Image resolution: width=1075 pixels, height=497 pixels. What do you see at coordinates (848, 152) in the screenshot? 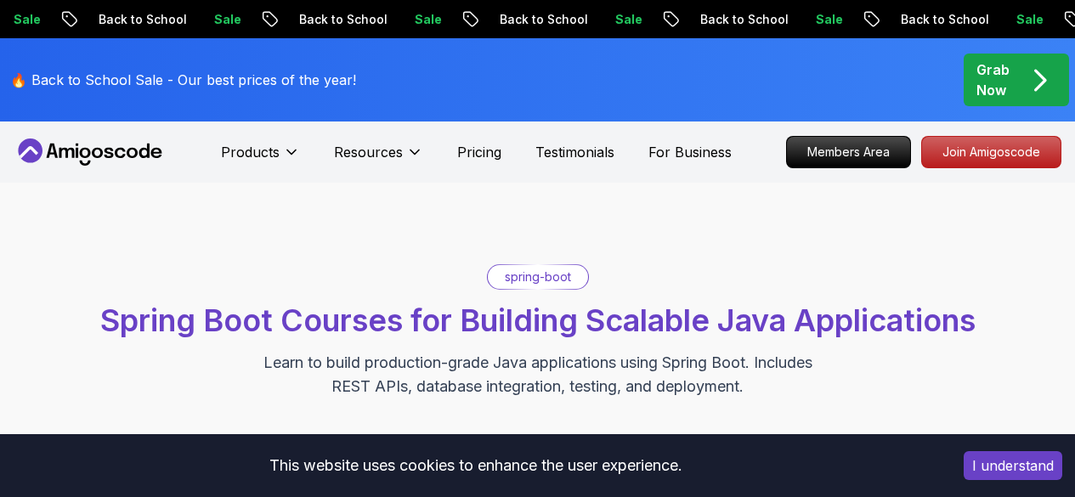
I see `a: Members Area` at bounding box center [848, 152].